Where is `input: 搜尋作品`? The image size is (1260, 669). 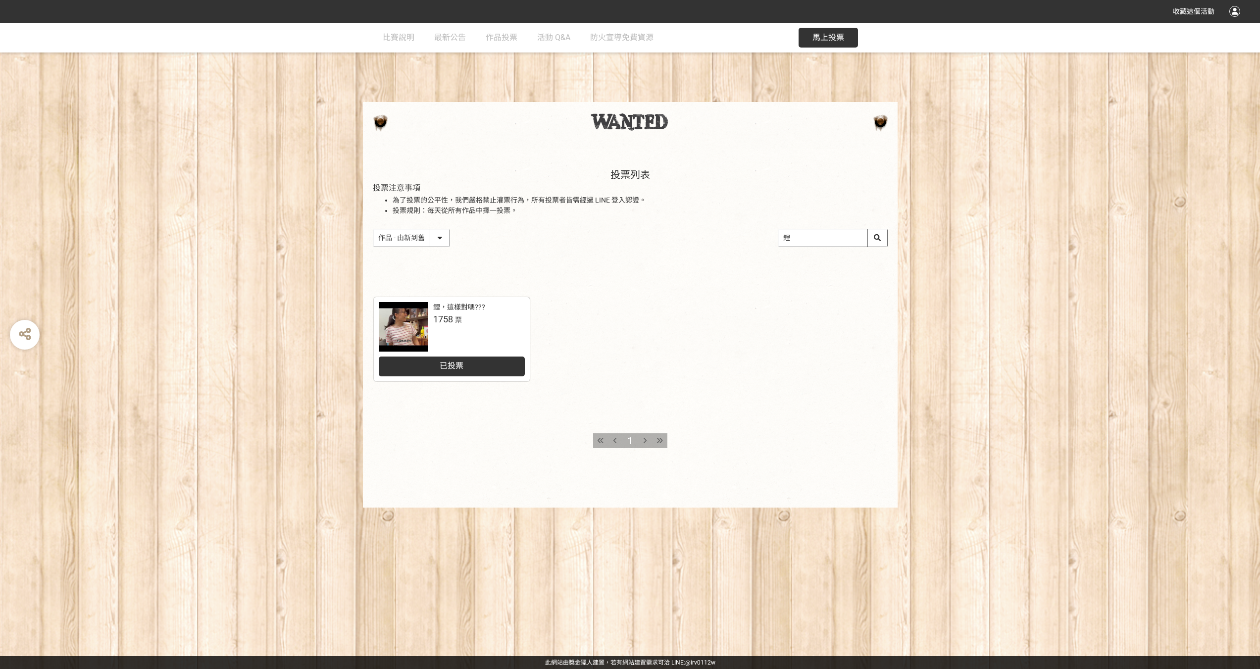 input: 搜尋作品 is located at coordinates (833, 238).